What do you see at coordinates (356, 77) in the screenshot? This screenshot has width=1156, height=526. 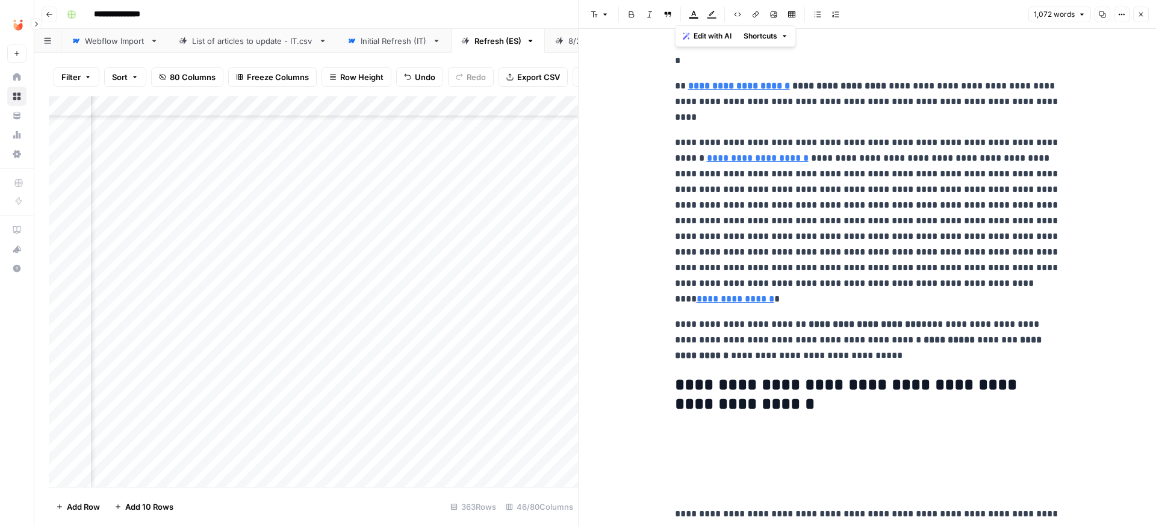 I see `button: Row Height` at bounding box center [356, 77].